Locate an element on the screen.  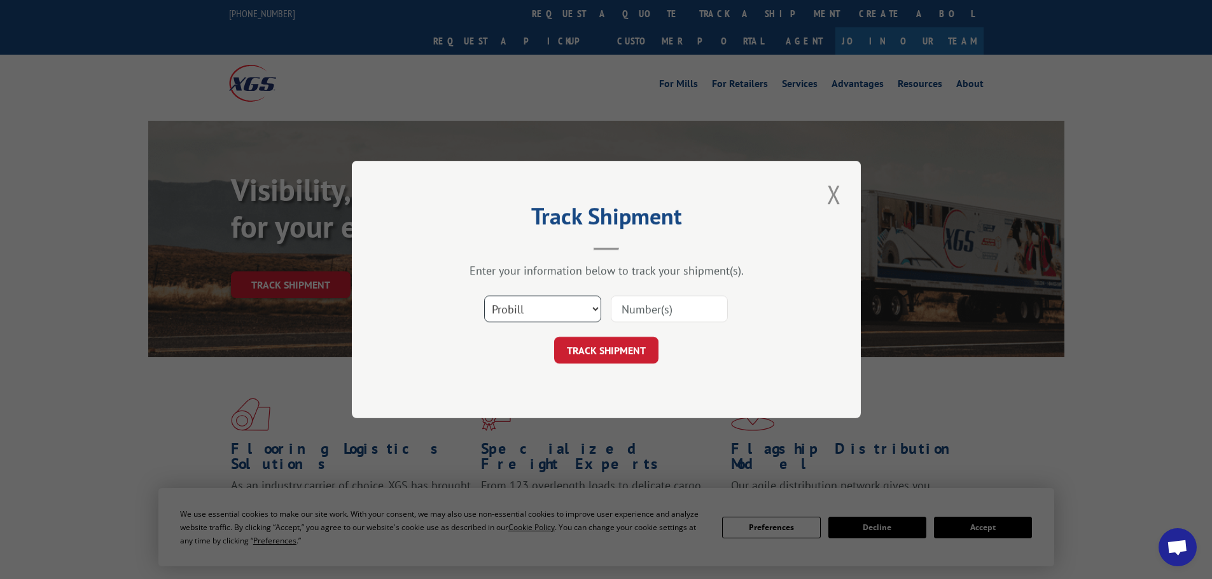
a: Open chat is located at coordinates (1177, 548).